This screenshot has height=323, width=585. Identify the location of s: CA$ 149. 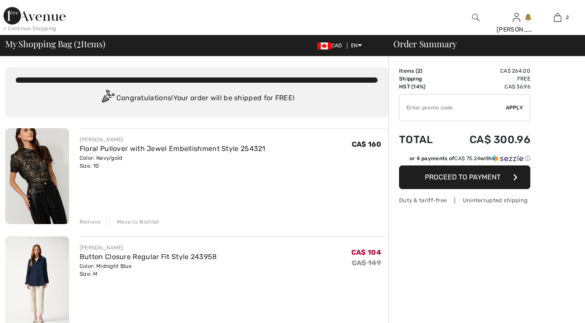
(366, 263).